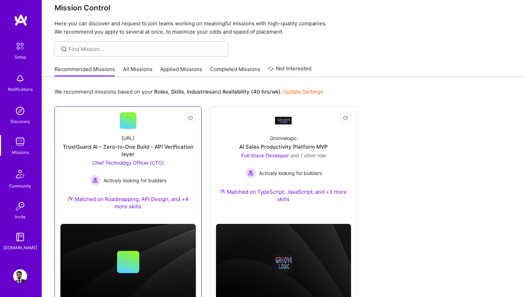 This screenshot has width=525, height=297. I want to click on div: Matched on Roadmapping, API Design, and +4 more skills, so click(128, 203).